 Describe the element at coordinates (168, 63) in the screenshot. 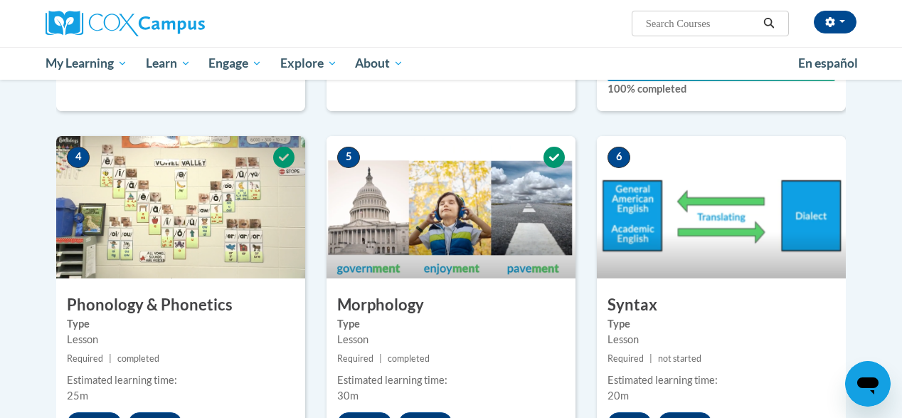

I see `span: Learn` at that location.